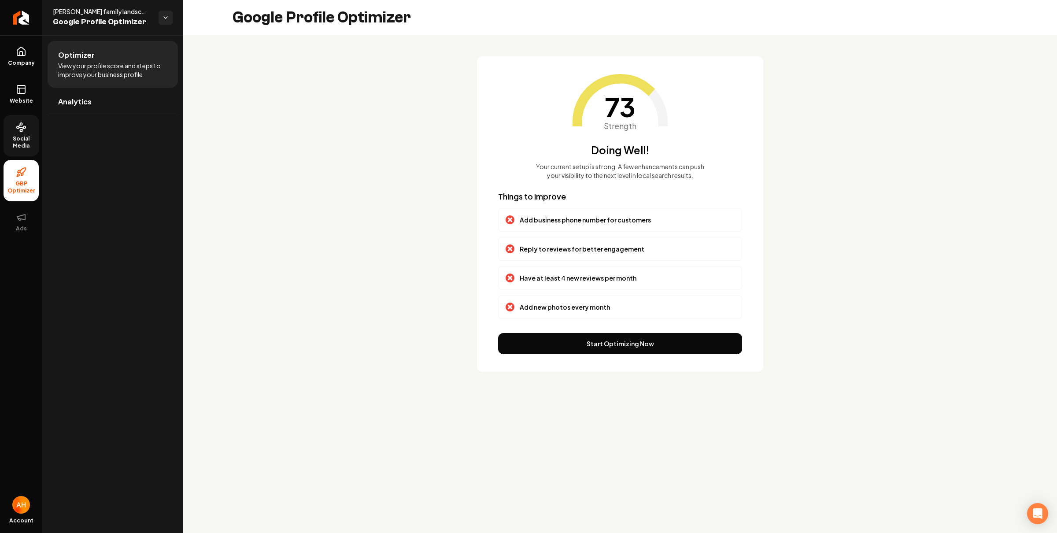  Describe the element at coordinates (113, 102) in the screenshot. I see `a: Analytics` at that location.